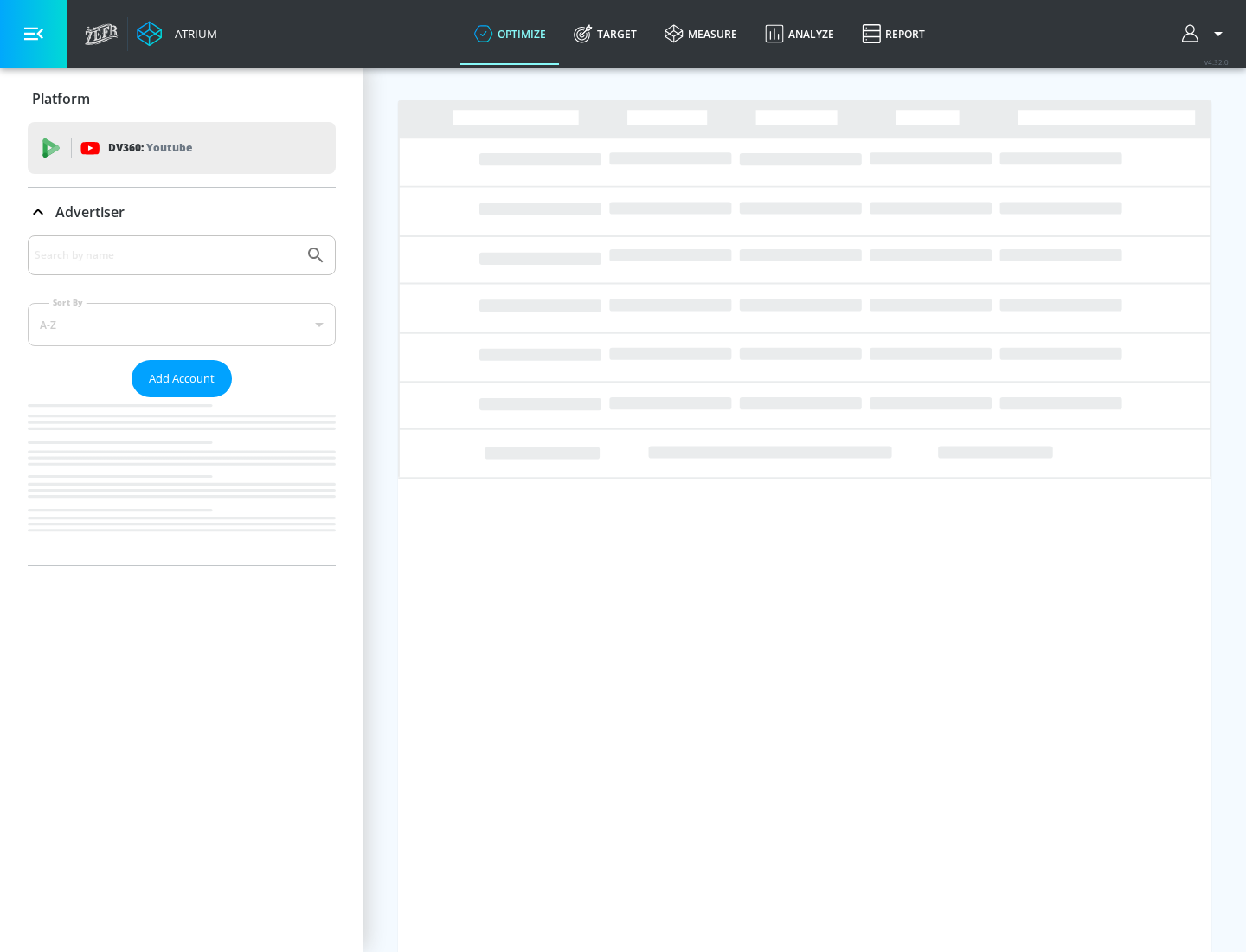 The width and height of the screenshot is (1246, 952). I want to click on label: Sort By, so click(67, 302).